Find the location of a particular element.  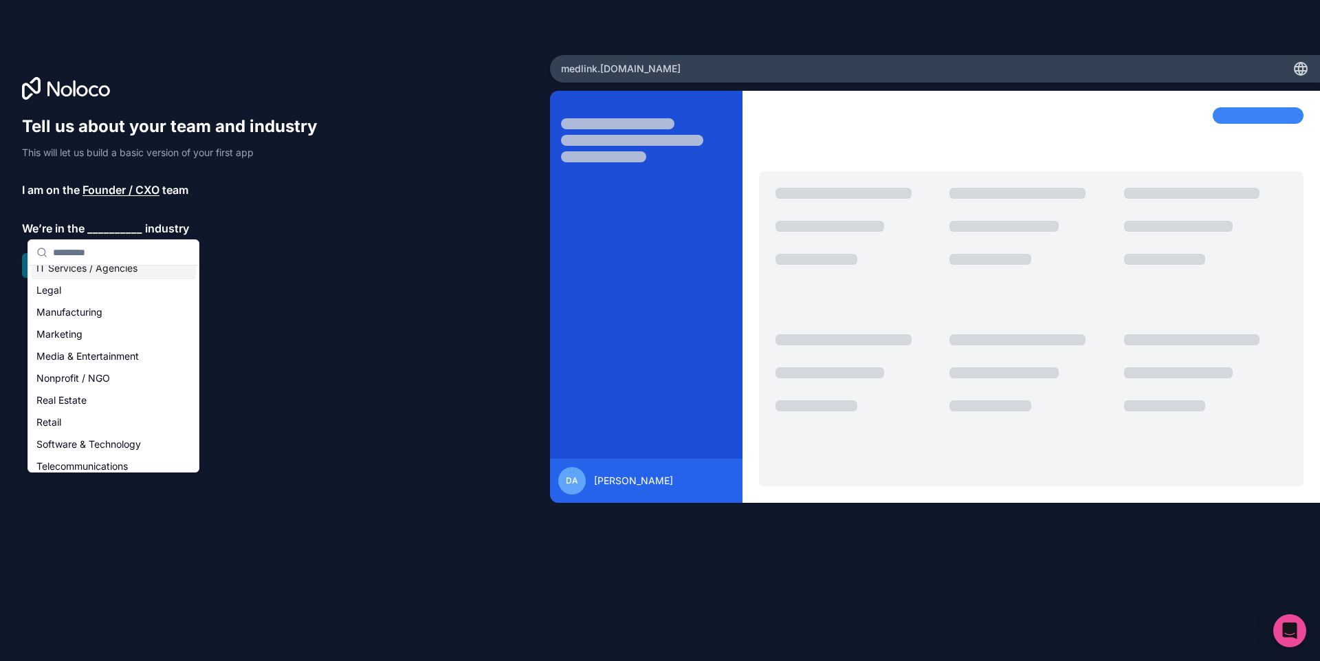

div: Nonprofit / NGO is located at coordinates (113, 378).